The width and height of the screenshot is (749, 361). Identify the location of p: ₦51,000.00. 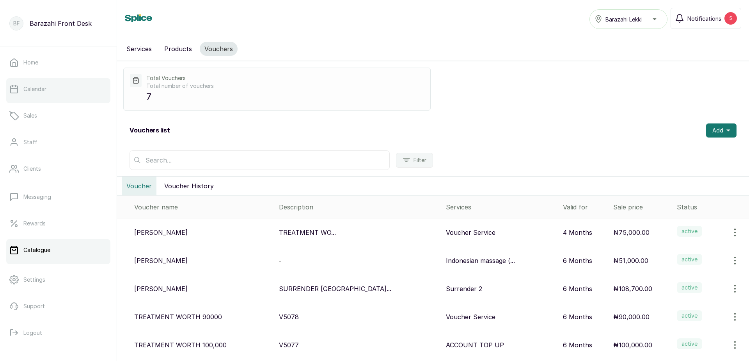
(631, 260).